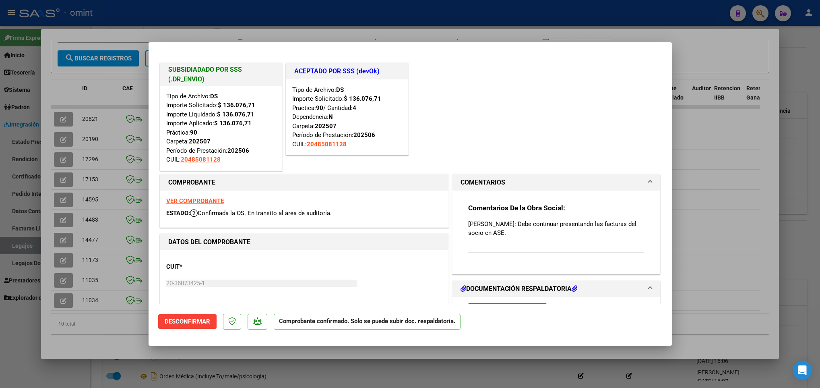  Describe the element at coordinates (178, 213) in the screenshot. I see `span: ESTADO:` at that location.